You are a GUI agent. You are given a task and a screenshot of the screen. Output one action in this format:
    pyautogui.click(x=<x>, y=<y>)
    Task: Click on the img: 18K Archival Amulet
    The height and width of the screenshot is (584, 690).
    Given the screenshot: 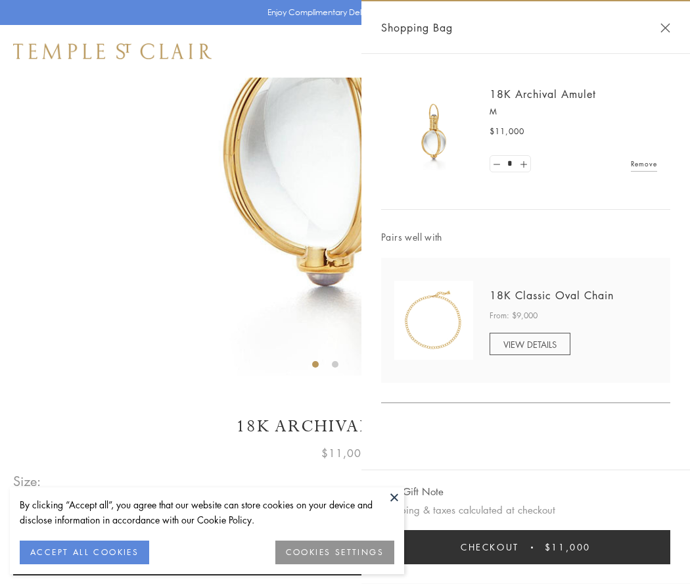 What is the action you would take?
    pyautogui.click(x=434, y=131)
    